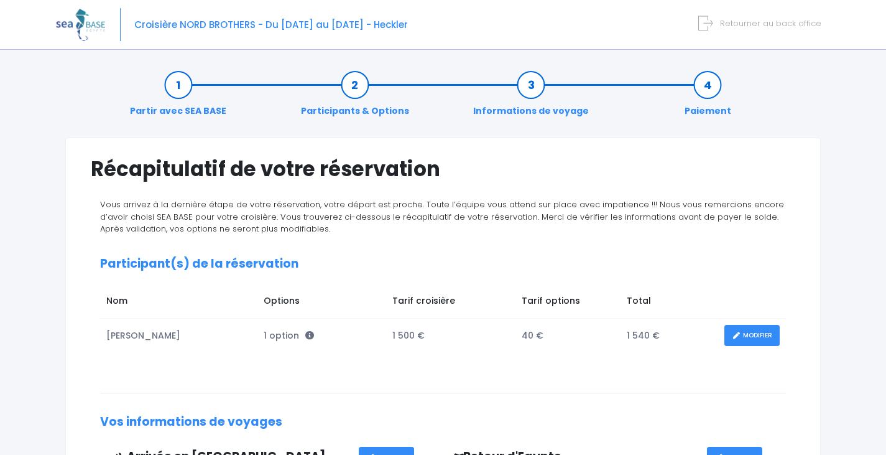  What do you see at coordinates (531, 98) in the screenshot?
I see `a: Informations de voyage` at bounding box center [531, 98].